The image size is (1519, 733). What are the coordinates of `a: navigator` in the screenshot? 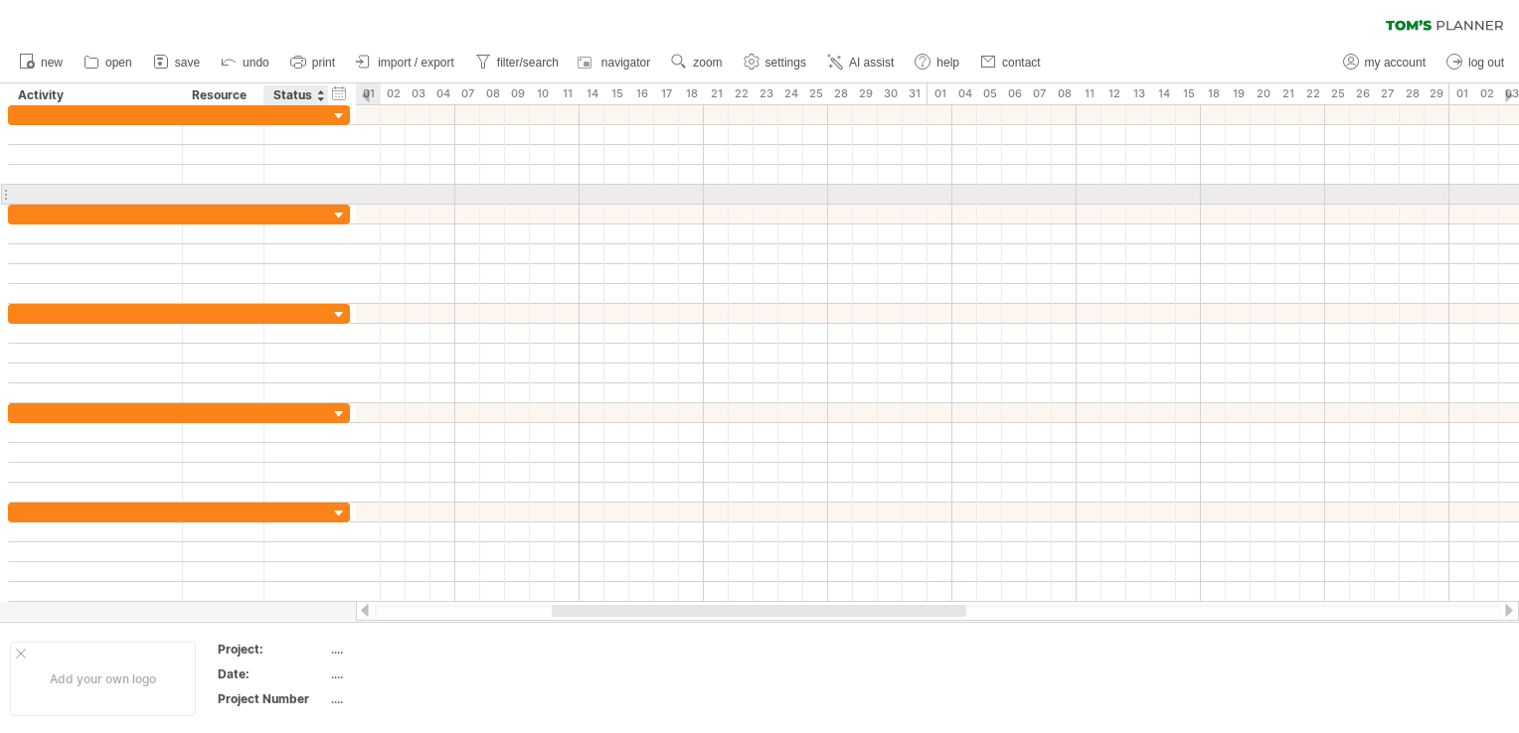 It's located at (615, 63).